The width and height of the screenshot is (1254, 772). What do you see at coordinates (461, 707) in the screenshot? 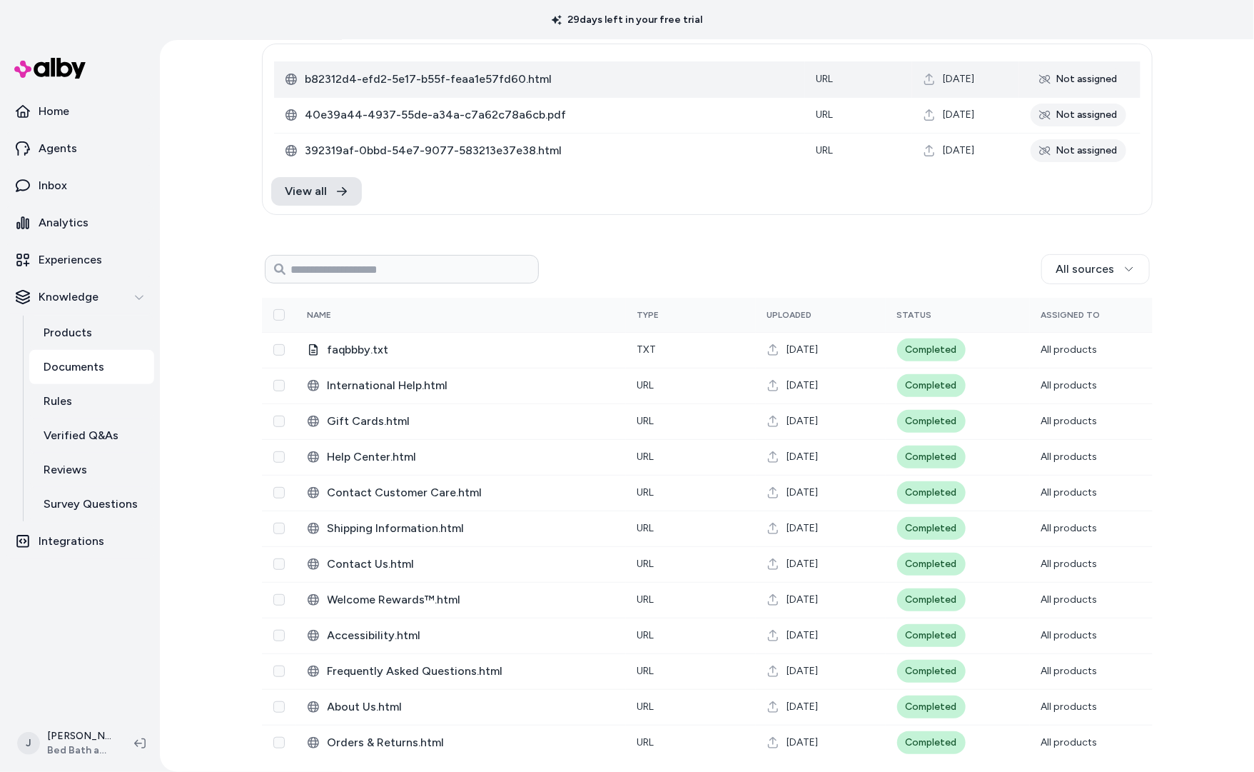
I see `div: About Us.html` at bounding box center [461, 707].